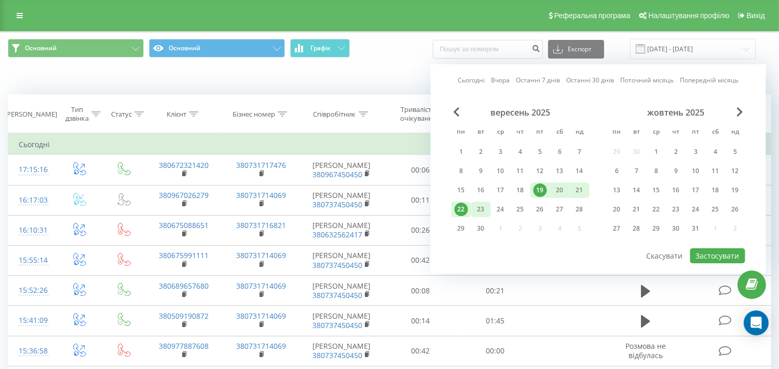 This screenshot has height=369, width=779. I want to click on a: 380731716821, so click(261, 225).